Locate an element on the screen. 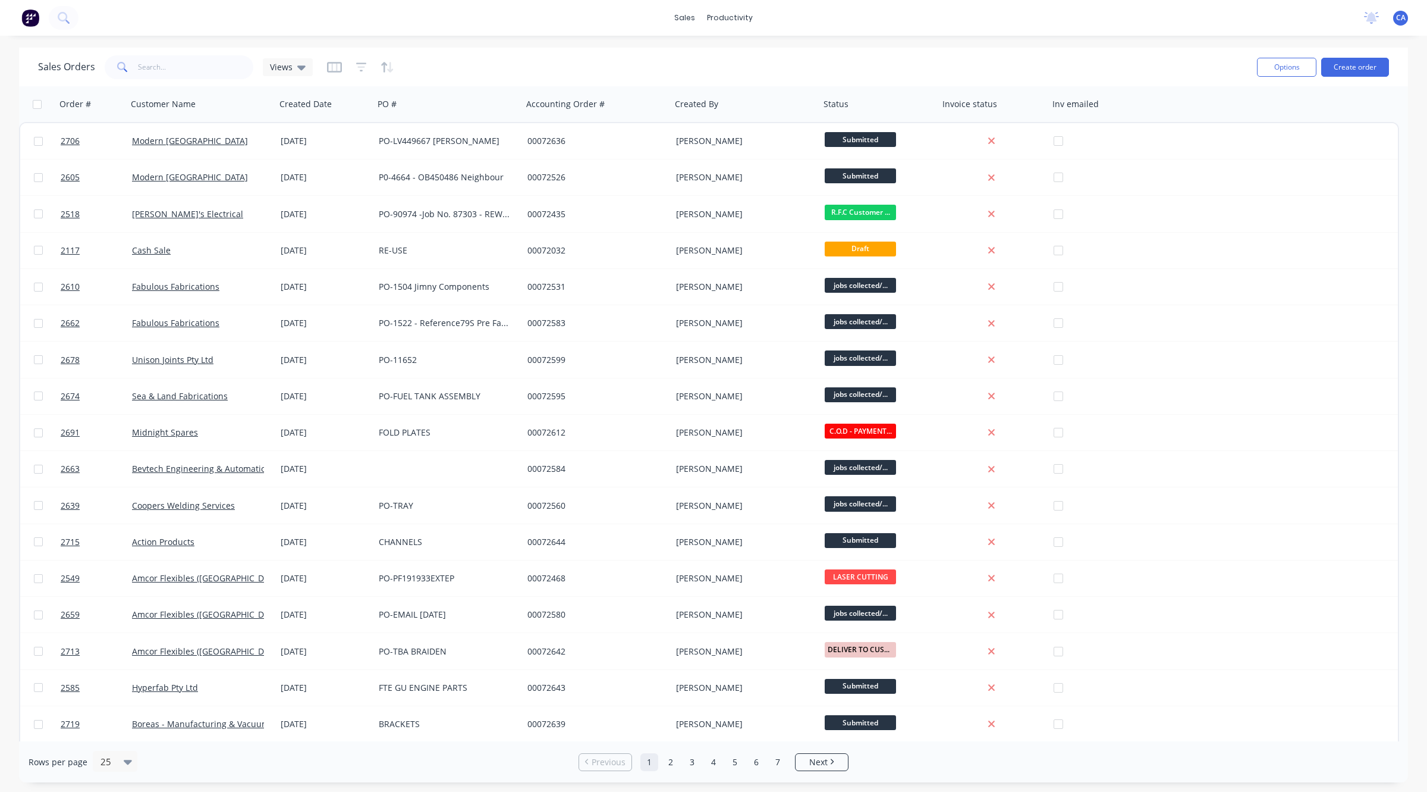 The height and width of the screenshot is (792, 1427). div: PO-TBA BRAIDEN is located at coordinates (445, 651).